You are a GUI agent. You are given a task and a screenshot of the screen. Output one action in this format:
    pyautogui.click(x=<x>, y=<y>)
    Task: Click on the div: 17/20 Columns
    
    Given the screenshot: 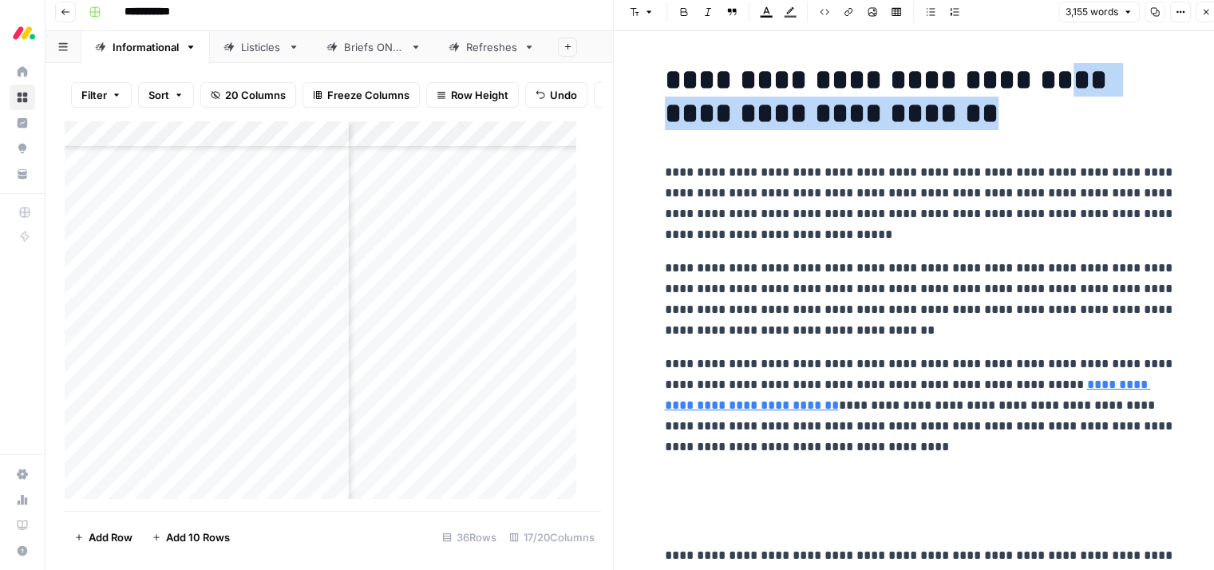 What is the action you would take?
    pyautogui.click(x=552, y=537)
    